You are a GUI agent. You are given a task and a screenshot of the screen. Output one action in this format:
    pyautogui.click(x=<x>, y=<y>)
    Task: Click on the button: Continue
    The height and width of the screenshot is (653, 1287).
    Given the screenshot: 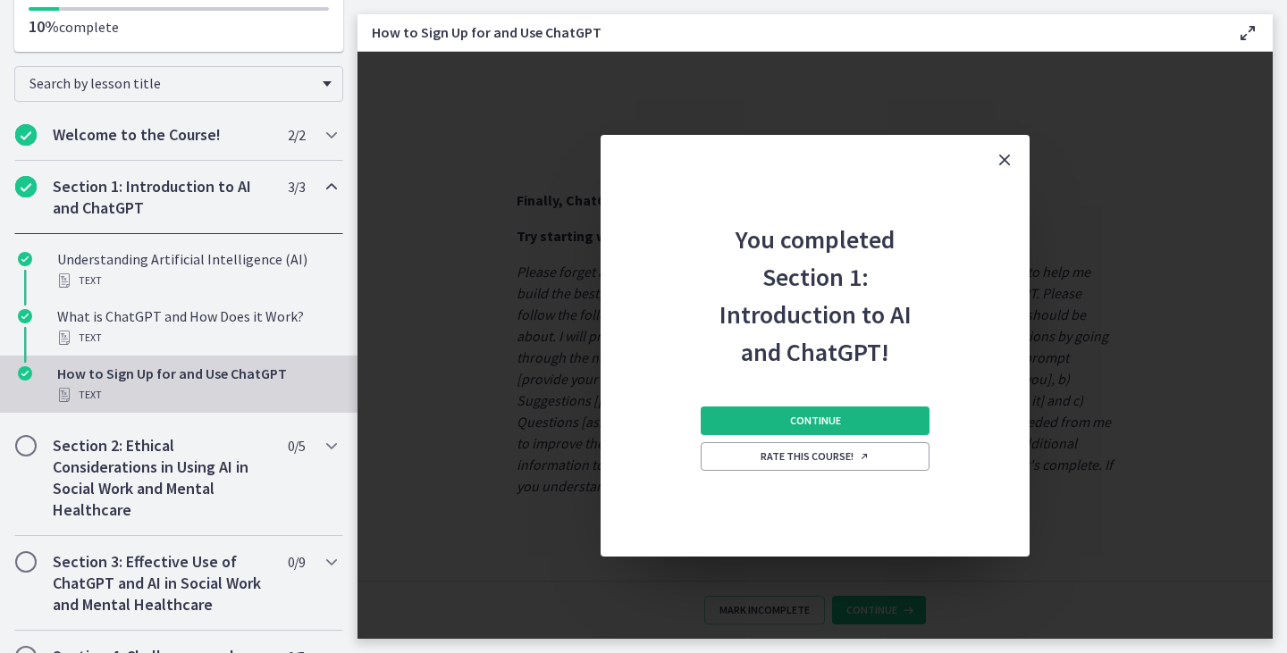 What is the action you would take?
    pyautogui.click(x=815, y=421)
    